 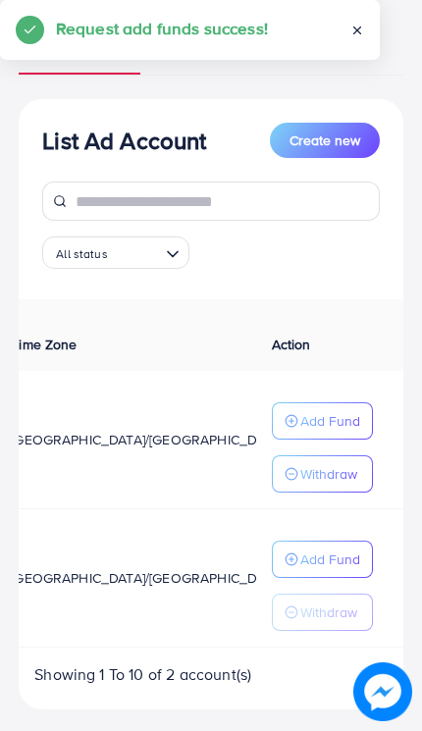 What do you see at coordinates (81, 254) in the screenshot?
I see `span: All status` at bounding box center [81, 254].